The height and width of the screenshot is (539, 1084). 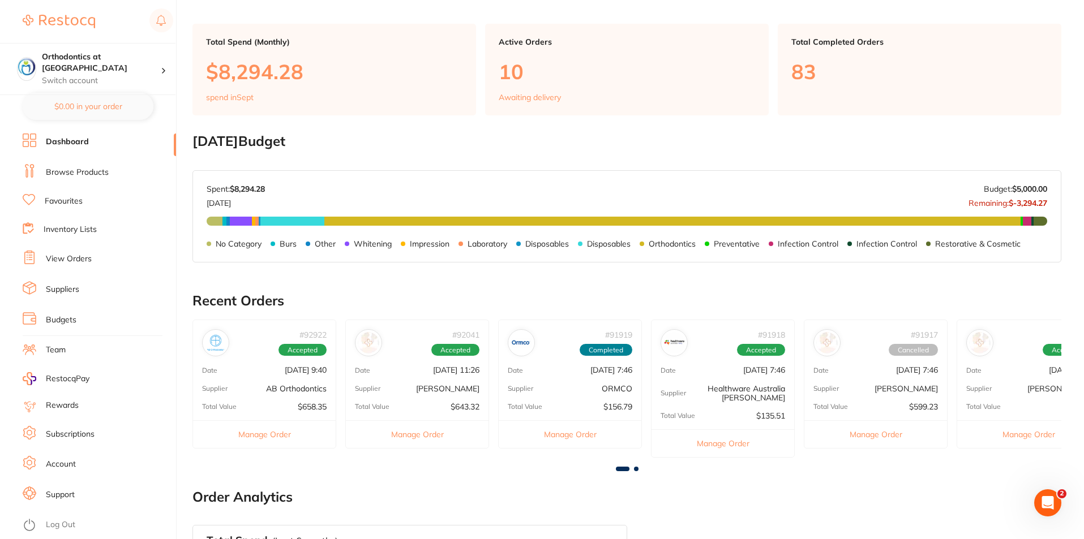 I want to click on p: Budget:, so click(x=1015, y=189).